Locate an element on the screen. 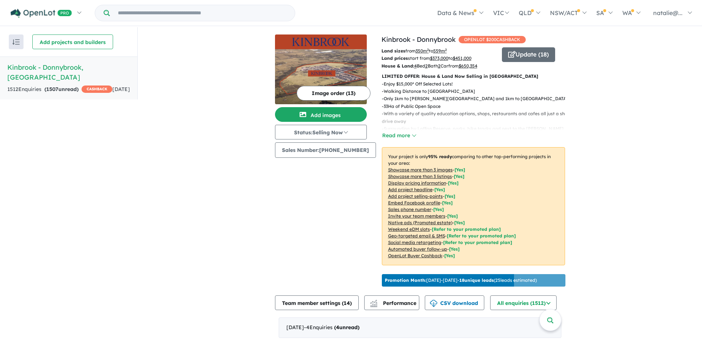 Image resolution: width=702 pixels, height=342 pixels. span: OPENLOT $ 200 CASHBACK is located at coordinates (492, 40).